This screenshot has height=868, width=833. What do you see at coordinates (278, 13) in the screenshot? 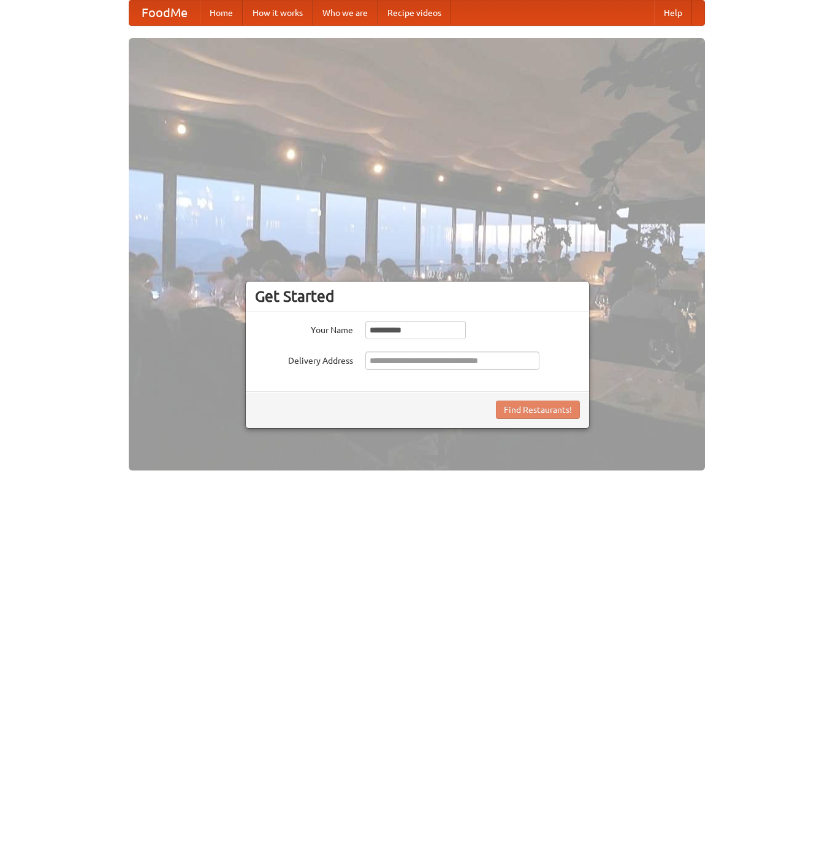
I see `a: How it works` at bounding box center [278, 13].